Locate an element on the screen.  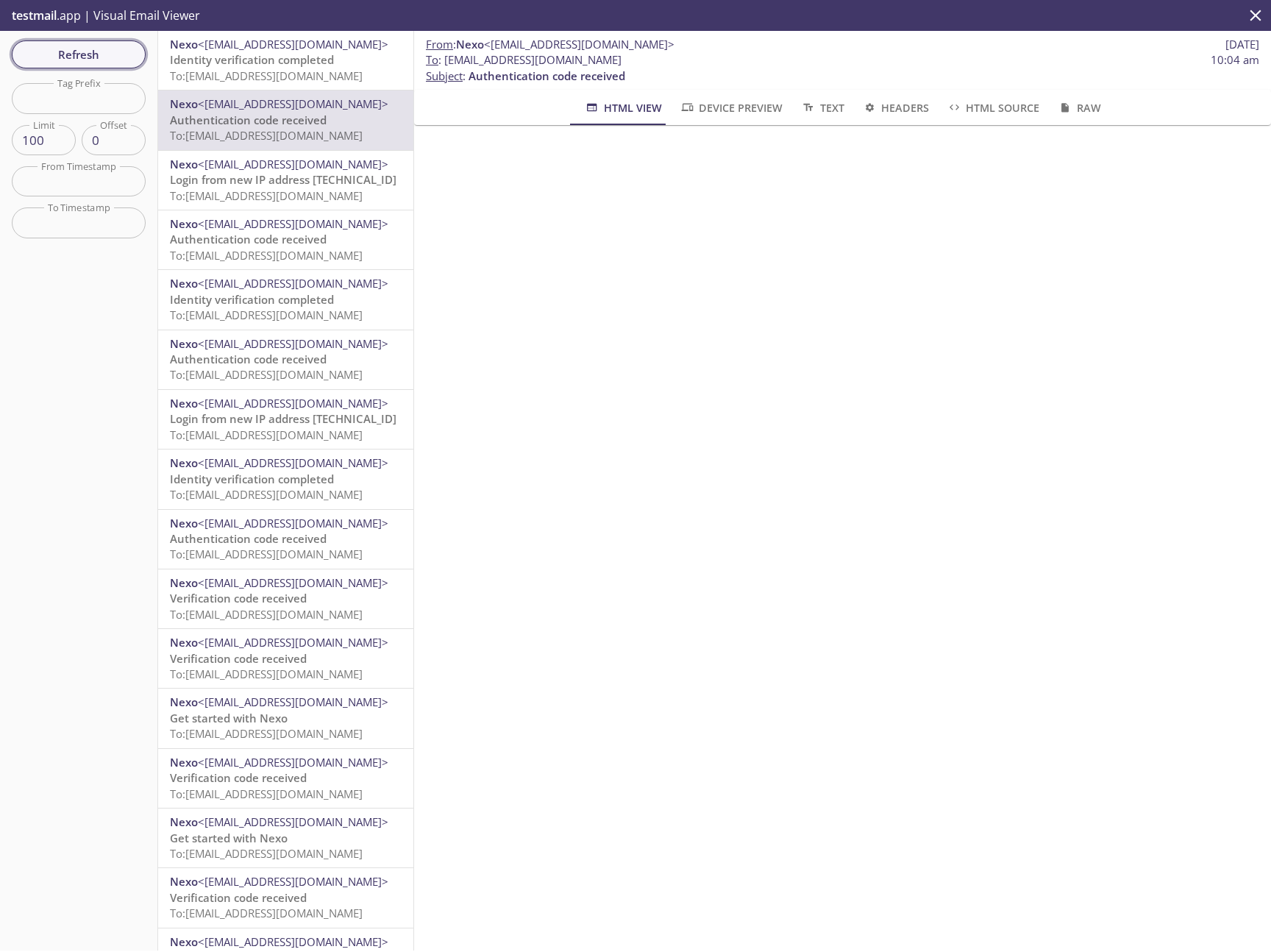
span: Refresh is located at coordinates (79, 54).